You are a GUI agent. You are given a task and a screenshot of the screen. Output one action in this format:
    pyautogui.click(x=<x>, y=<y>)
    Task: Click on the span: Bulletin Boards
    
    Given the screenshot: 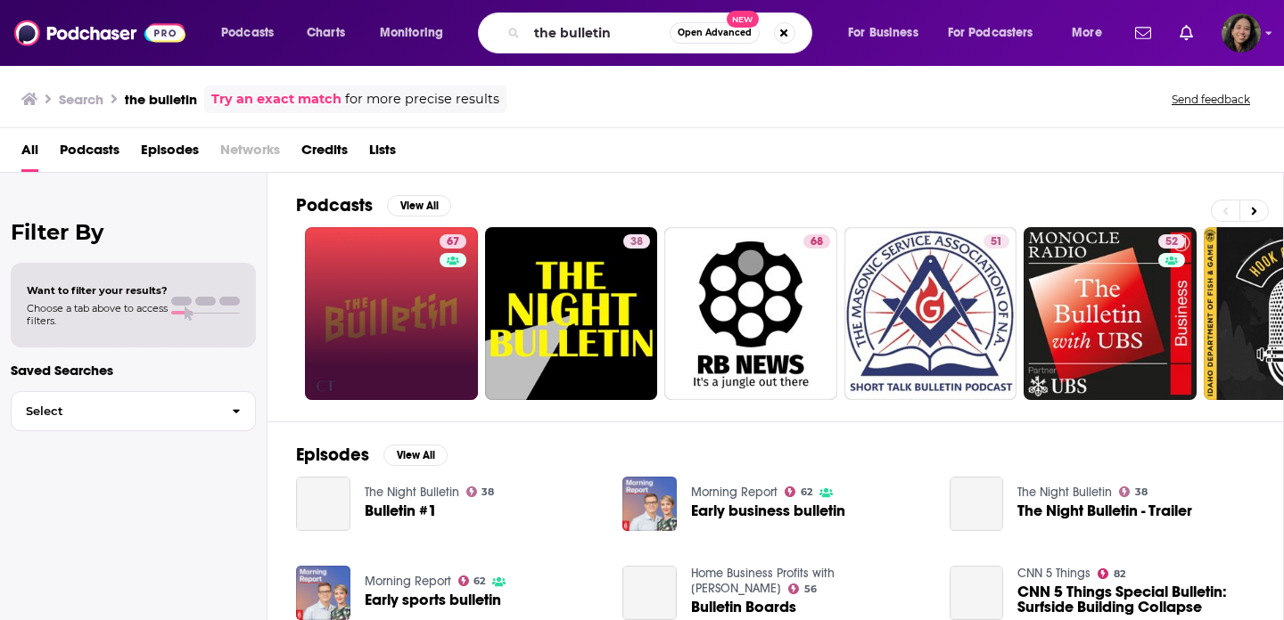 What is the action you would take?
    pyautogui.click(x=743, y=607)
    